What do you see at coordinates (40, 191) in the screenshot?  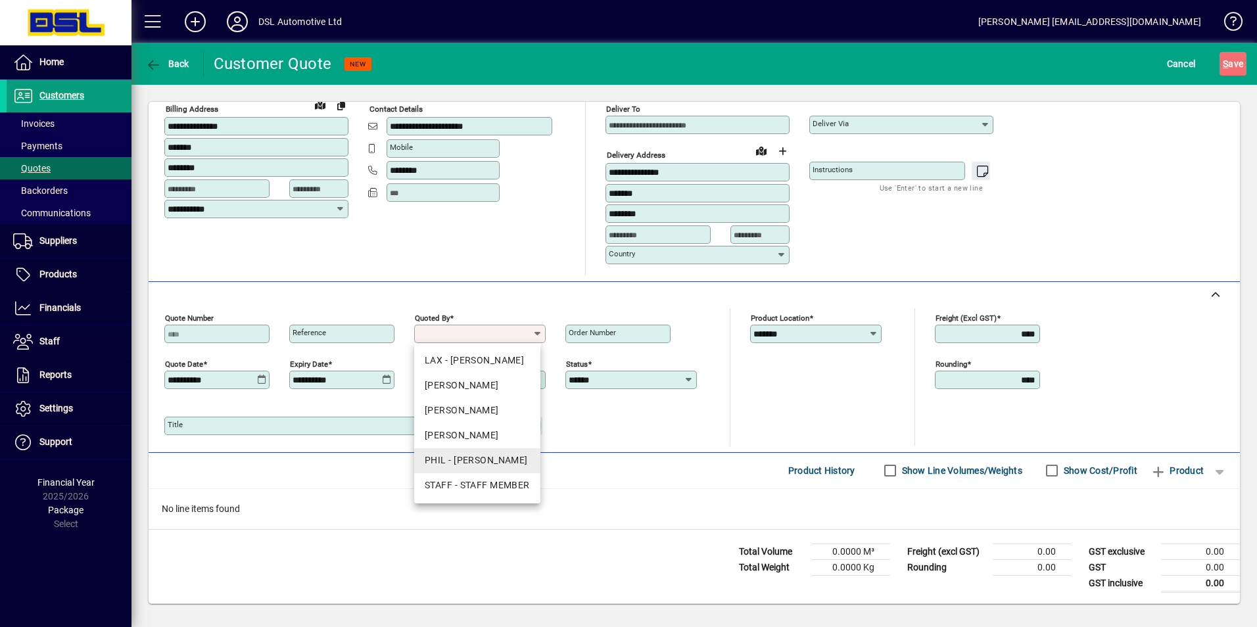 I see `span: Backorders` at bounding box center [40, 191].